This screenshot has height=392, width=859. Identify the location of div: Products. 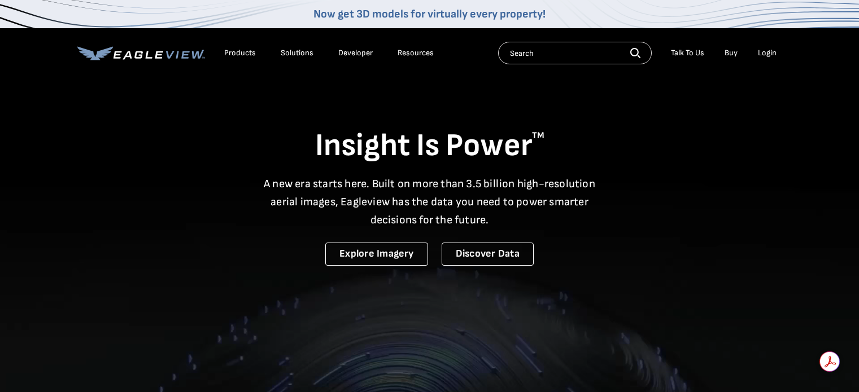
(240, 53).